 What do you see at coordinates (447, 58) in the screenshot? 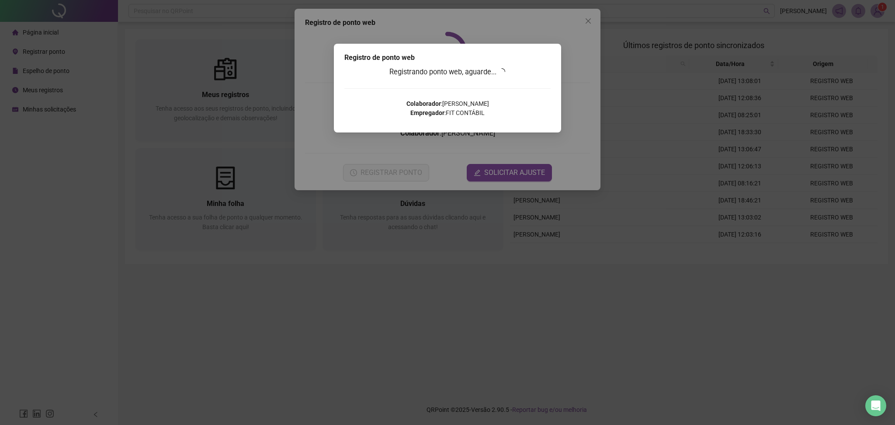
I see `div: Registro de ponto web` at bounding box center [447, 58].